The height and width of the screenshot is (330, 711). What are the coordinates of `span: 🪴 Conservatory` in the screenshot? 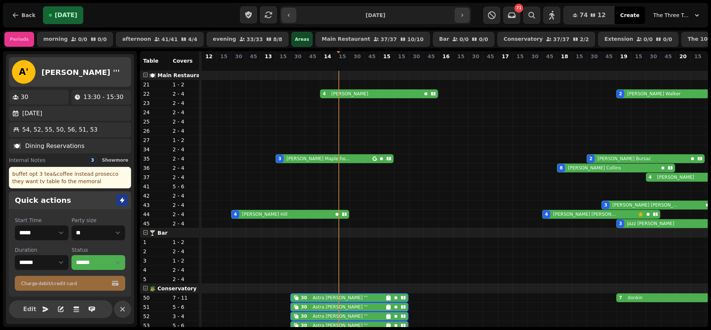 It's located at (173, 288).